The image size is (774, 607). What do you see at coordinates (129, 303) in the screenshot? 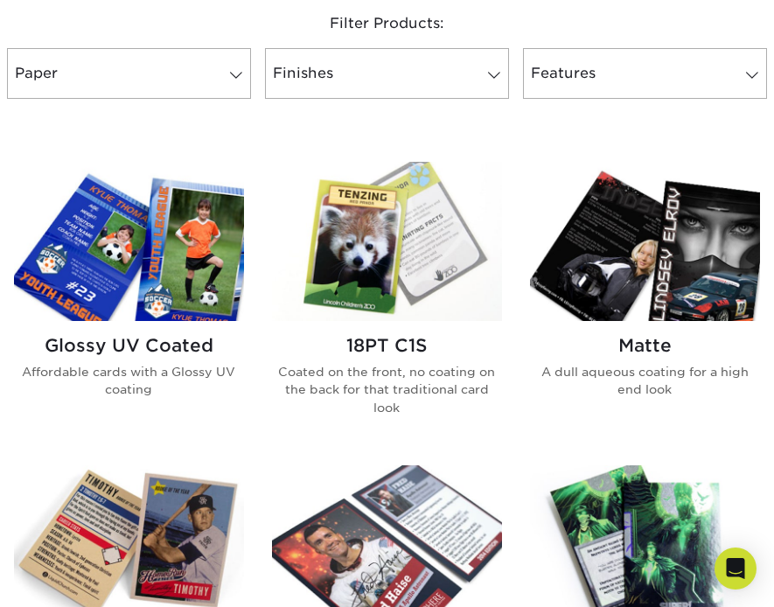
I see `a: Glossy UV Coated Trading Cards Glossy UV Coated Affordable cards with a Glossy UV coating` at bounding box center [129, 303].